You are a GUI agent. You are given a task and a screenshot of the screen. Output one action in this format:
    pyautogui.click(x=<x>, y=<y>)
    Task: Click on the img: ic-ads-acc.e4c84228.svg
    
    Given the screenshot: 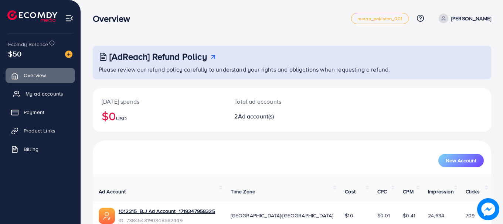 What is the action you would take?
    pyautogui.click(x=107, y=216)
    